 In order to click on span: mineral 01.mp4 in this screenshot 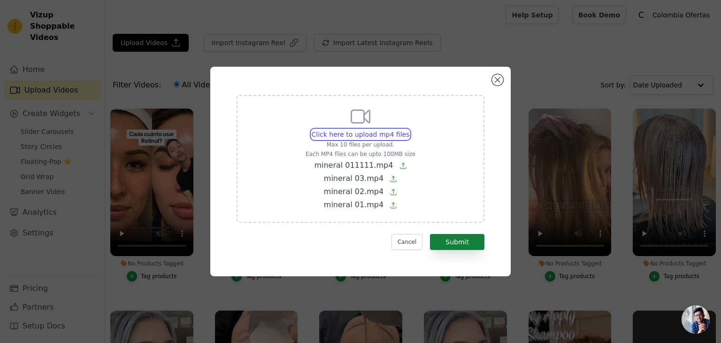, I will do `click(353, 204)`.